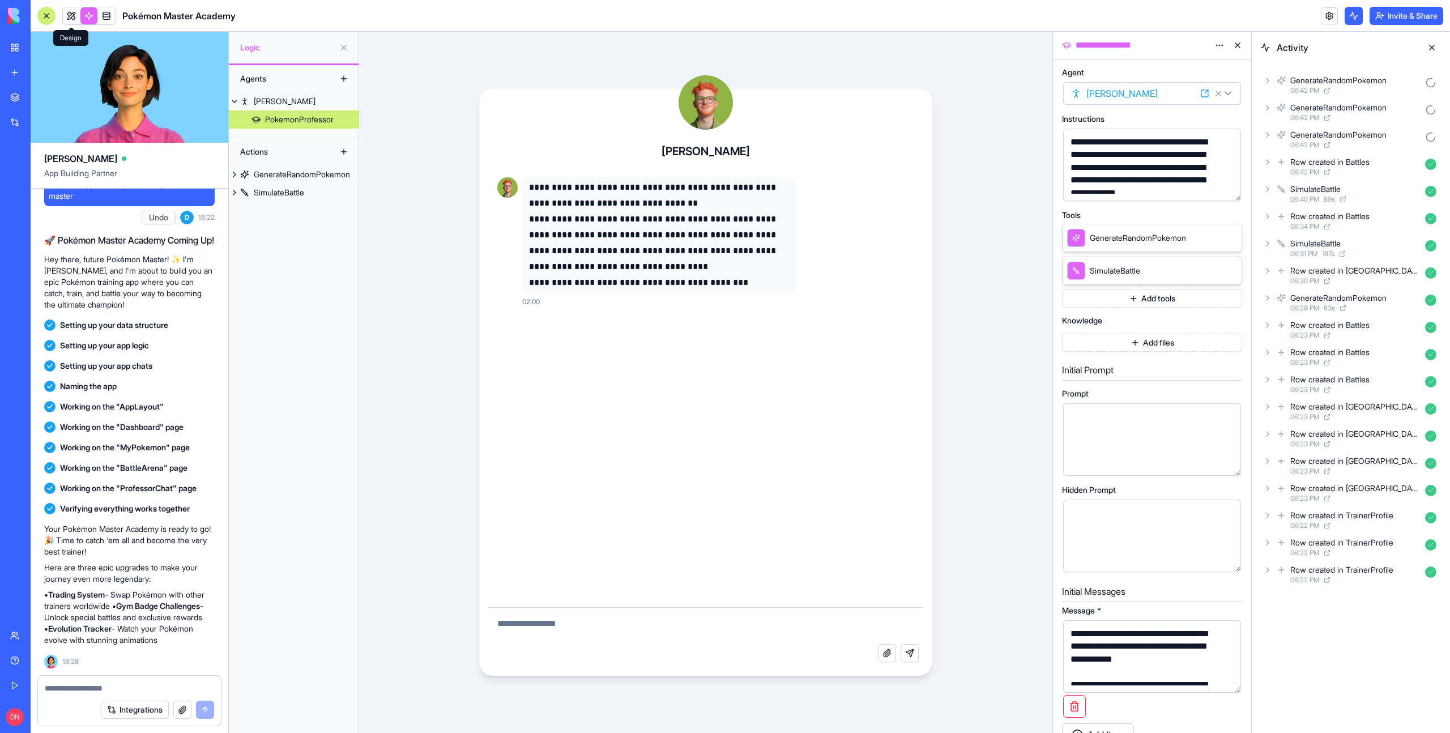  I want to click on span: 187 s, so click(1329, 254).